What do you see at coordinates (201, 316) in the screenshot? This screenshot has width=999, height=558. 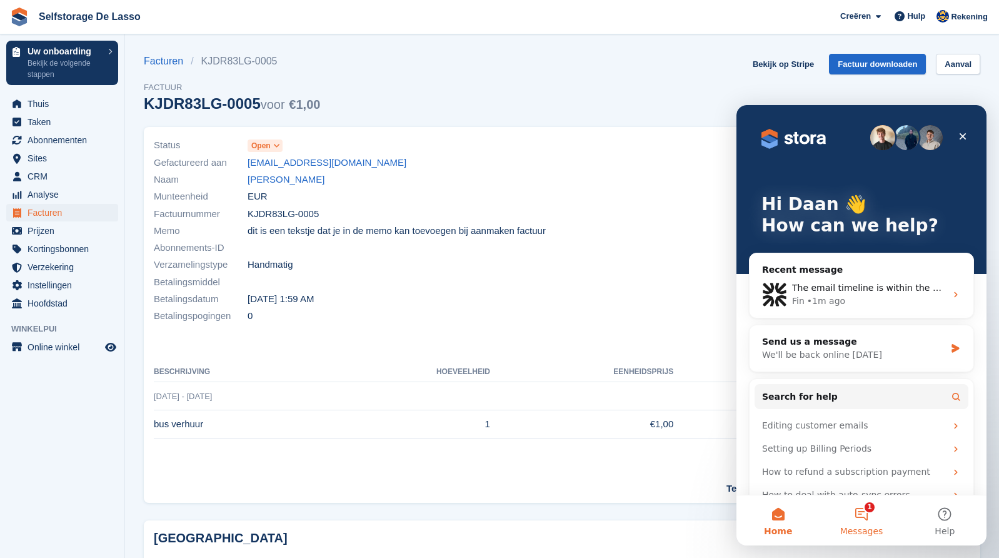 I see `span: Betalingspogingen` at bounding box center [201, 316].